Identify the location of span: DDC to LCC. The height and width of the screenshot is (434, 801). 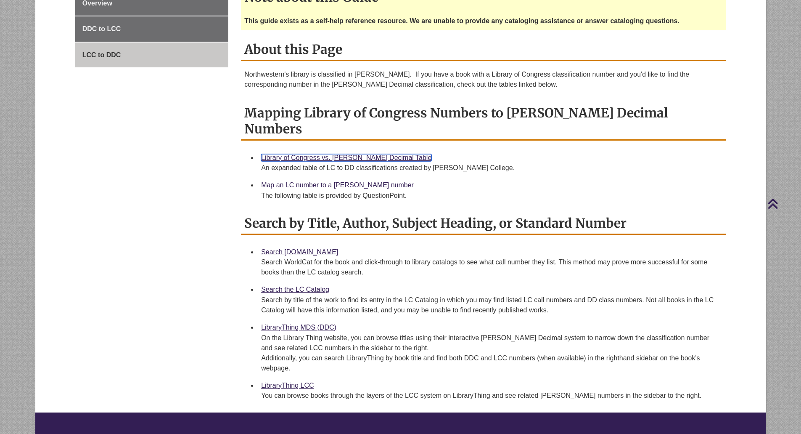
(102, 29).